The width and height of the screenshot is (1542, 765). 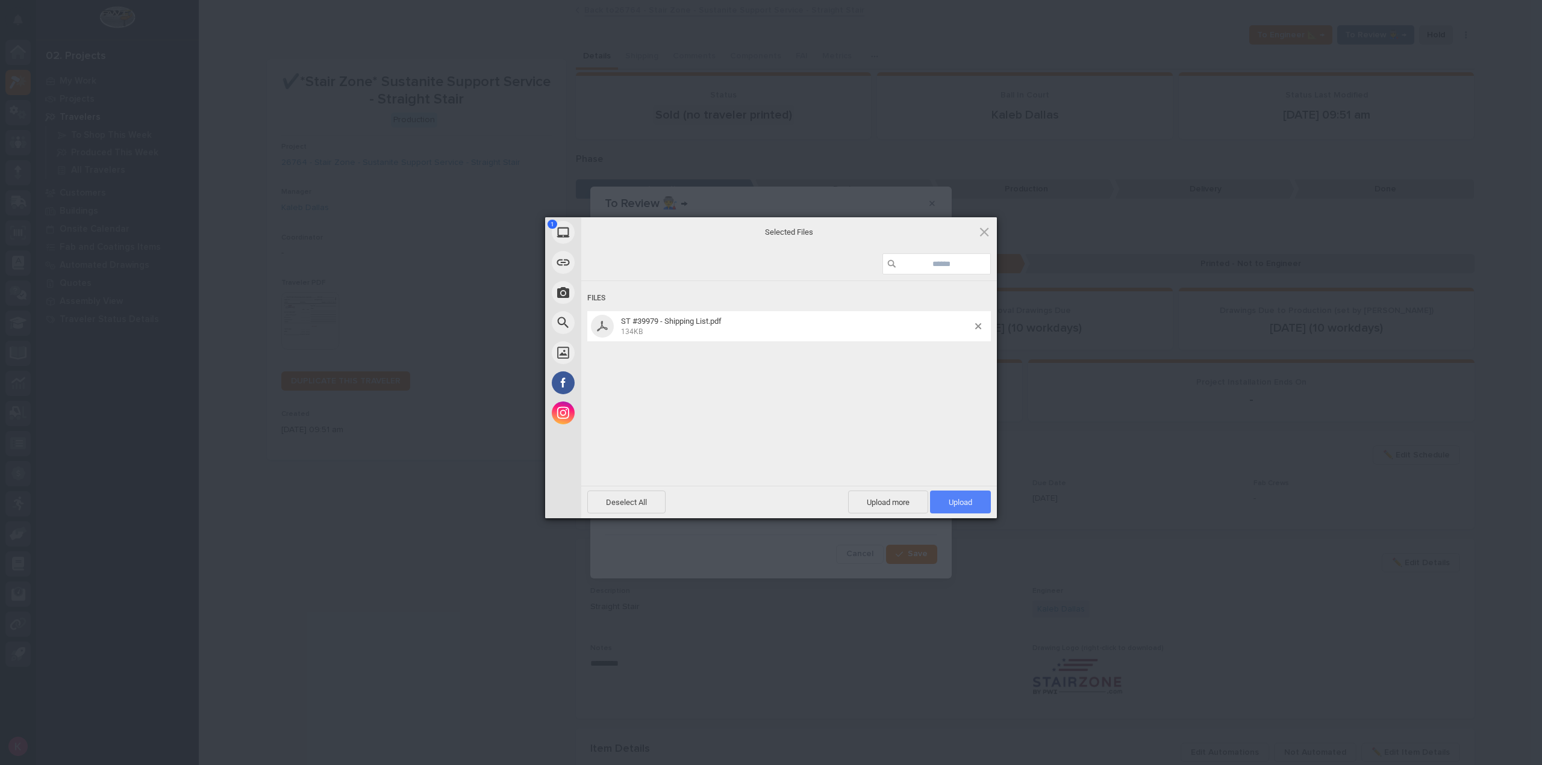 I want to click on div: Instagram, so click(x=617, y=413).